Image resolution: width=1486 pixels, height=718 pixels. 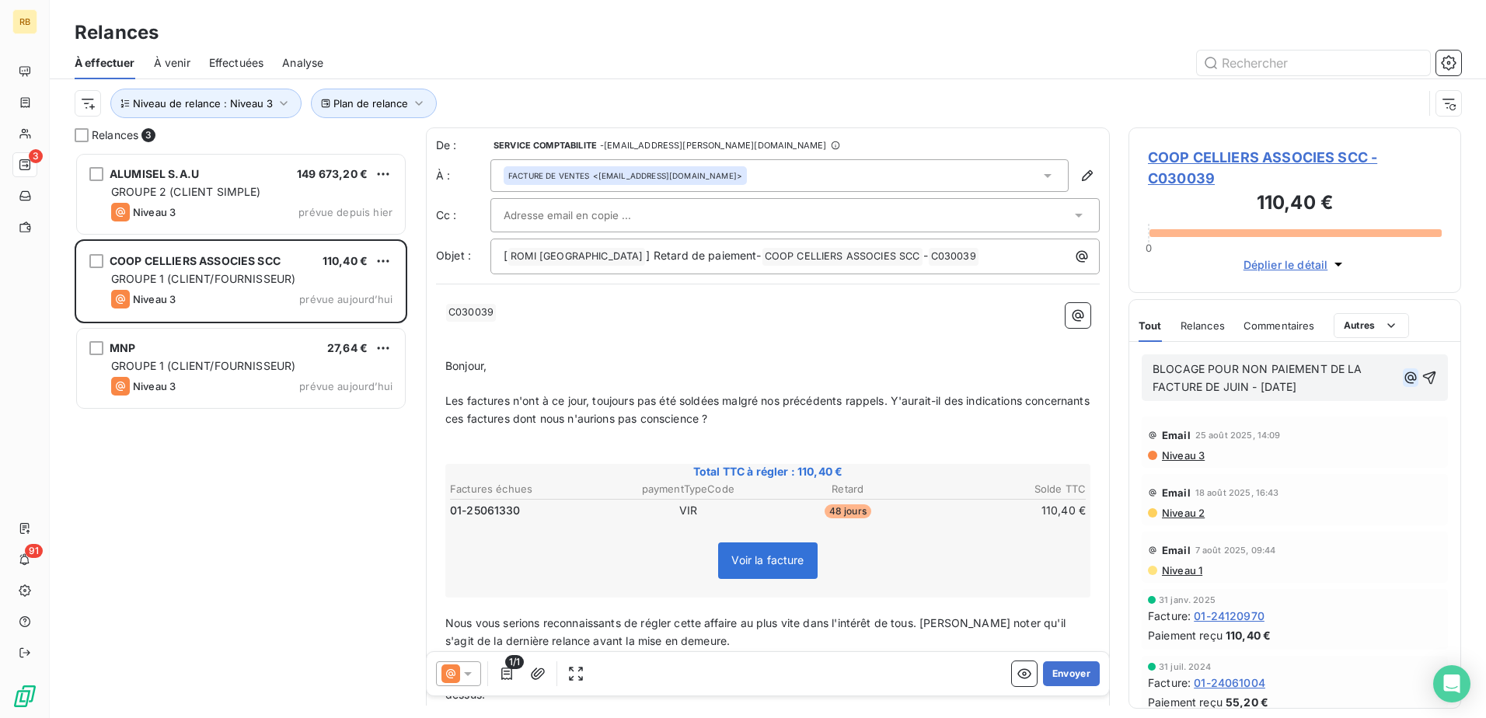 What do you see at coordinates (203, 103) in the screenshot?
I see `span: Niveau de relance : Niveau 3` at bounding box center [203, 103].